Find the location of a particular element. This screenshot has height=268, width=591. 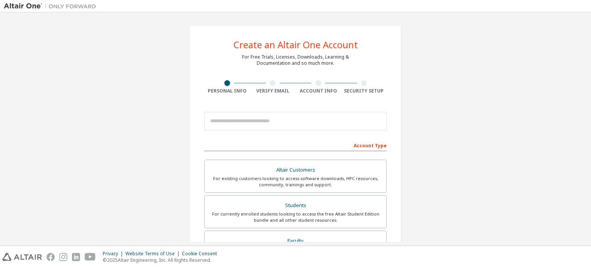

div: Create an Altair One Account is located at coordinates (296, 45).